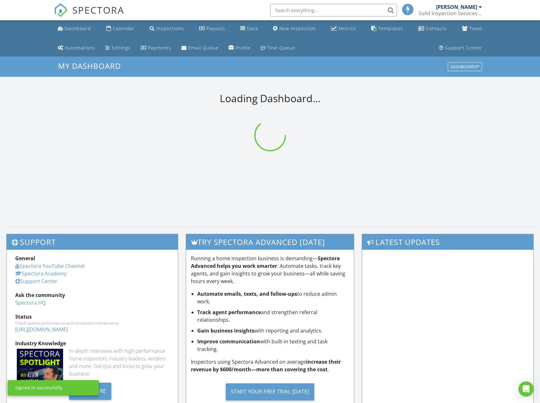 The image size is (540, 403). What do you see at coordinates (25, 258) in the screenshot?
I see `strong: General` at bounding box center [25, 258].